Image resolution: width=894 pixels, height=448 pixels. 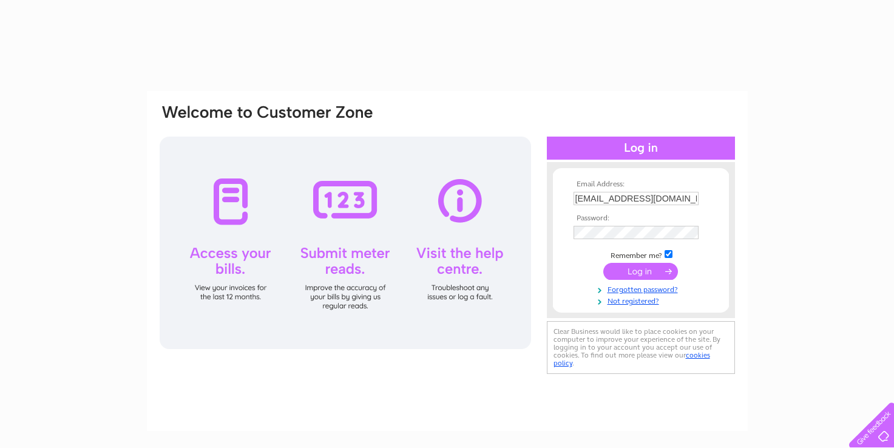 What do you see at coordinates (641, 347) in the screenshot?
I see `div: Clear Business would like to place cookies on your computer to improve your experience of the sit...` at bounding box center [641, 347].